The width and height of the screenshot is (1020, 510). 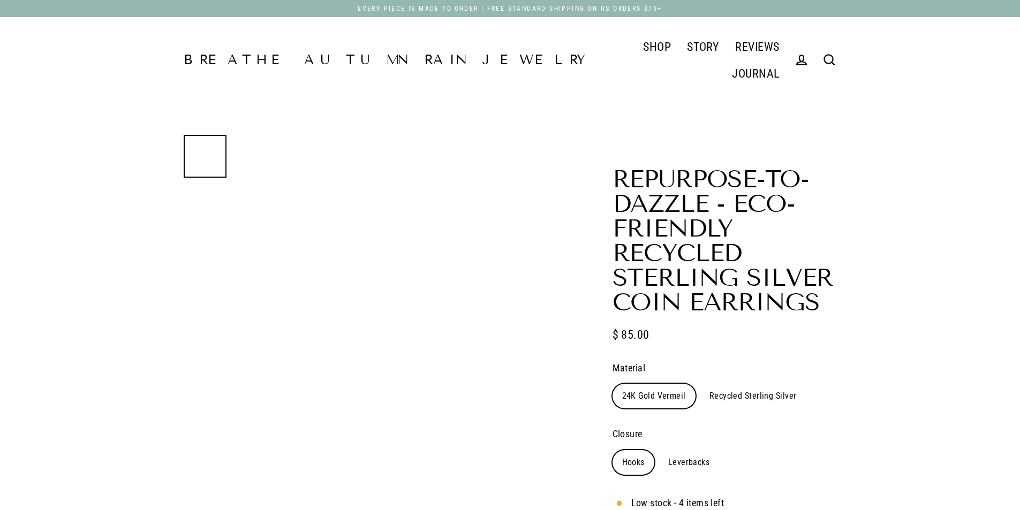 I want to click on span: $ 85.00, so click(x=631, y=335).